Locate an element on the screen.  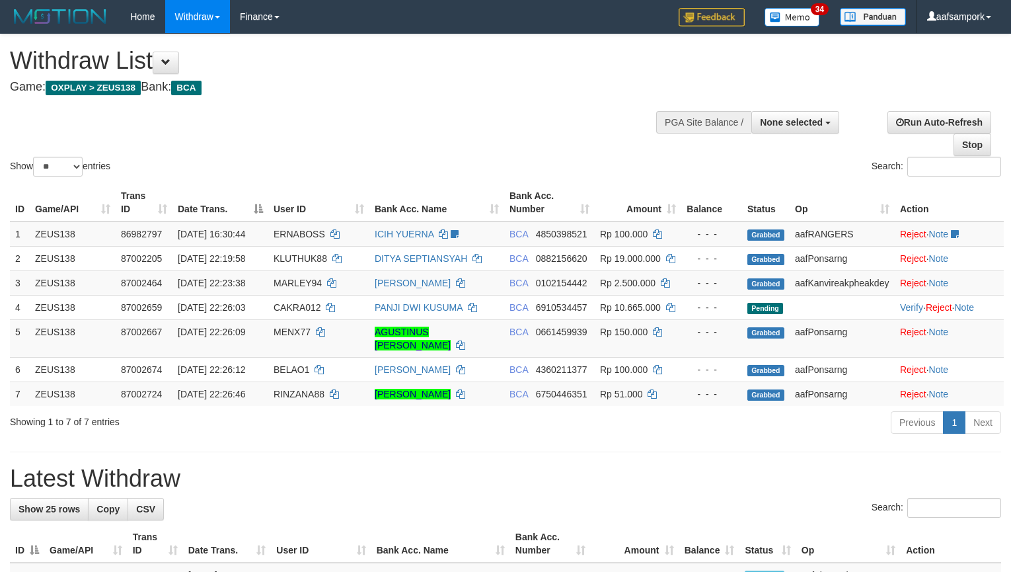
span: OXPLAY > ZEUS138 is located at coordinates (93, 88).